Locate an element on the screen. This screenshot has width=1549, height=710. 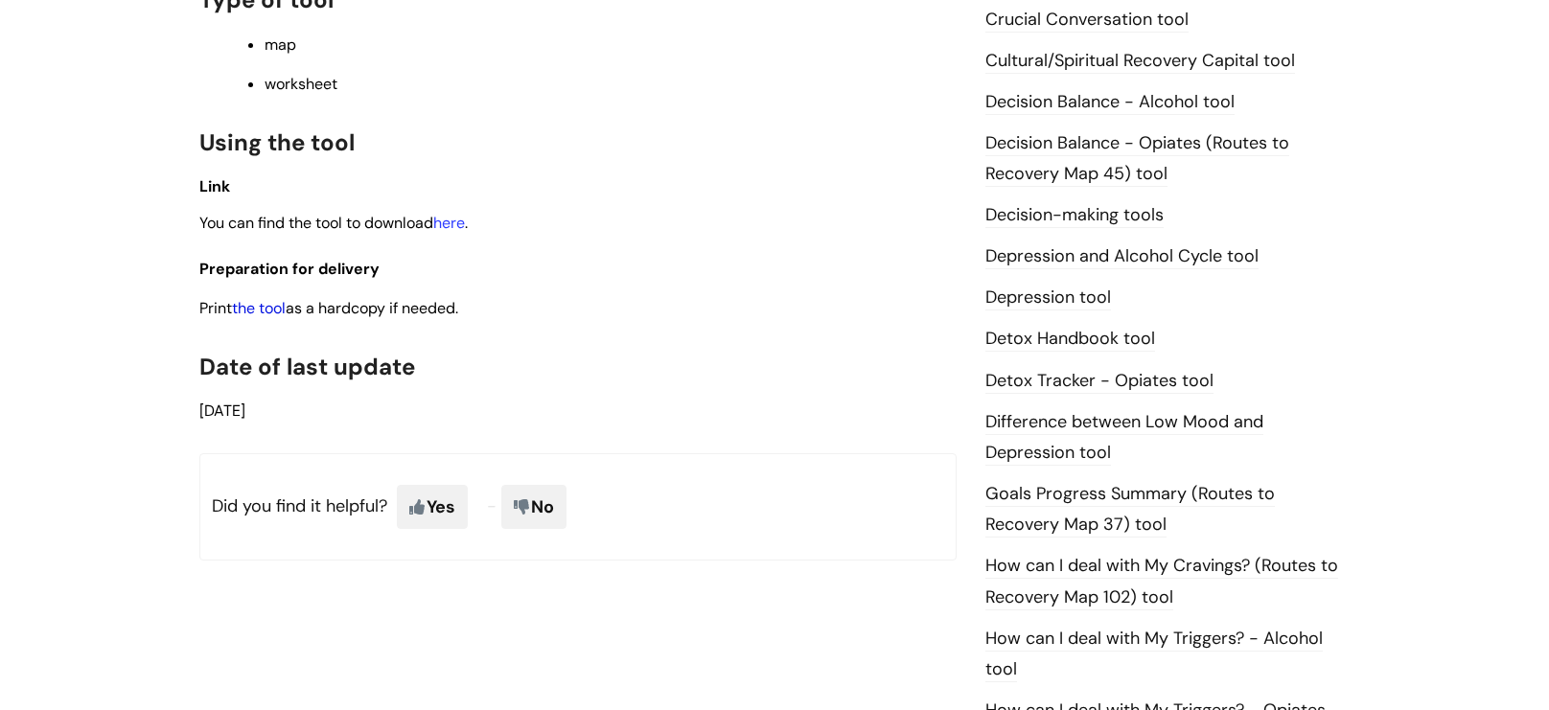
a: Detox Handbook tool is located at coordinates (1069, 339).